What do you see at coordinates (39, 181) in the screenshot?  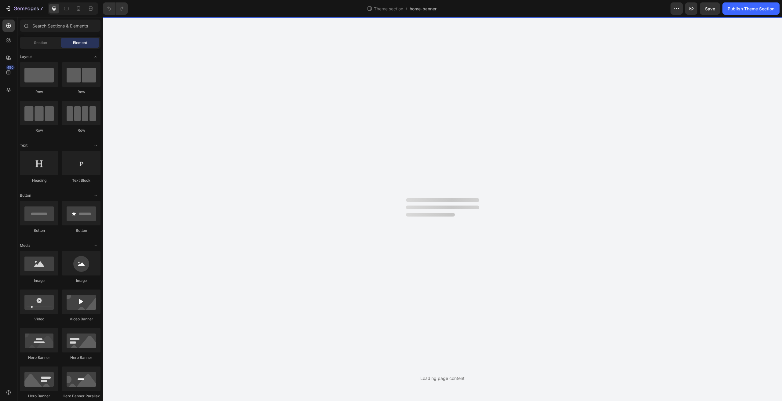 I see `div: Heading` at bounding box center [39, 181].